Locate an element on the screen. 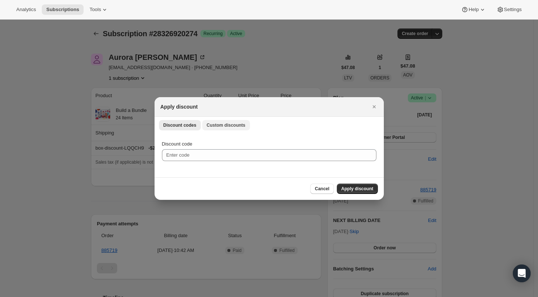  button: Cancel is located at coordinates (322, 189).